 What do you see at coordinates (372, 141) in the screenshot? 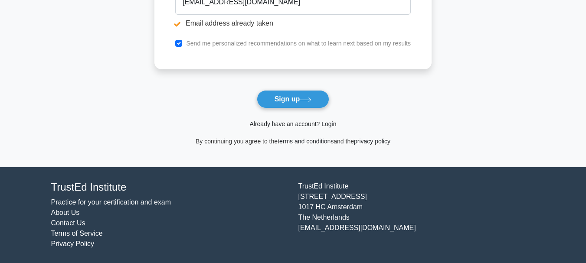
I see `a: privacy policy` at bounding box center [372, 141].